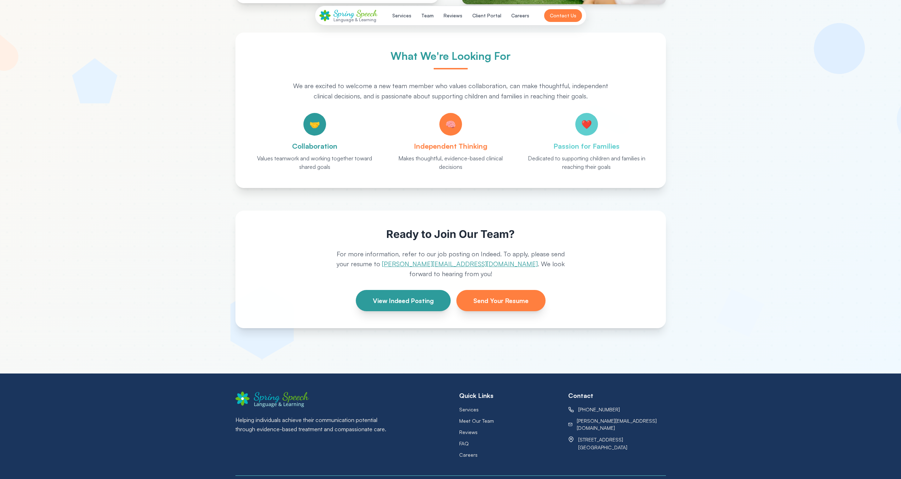 This screenshot has height=479, width=901. Describe the element at coordinates (451, 146) in the screenshot. I see `h3: Independent Thinking` at that location.